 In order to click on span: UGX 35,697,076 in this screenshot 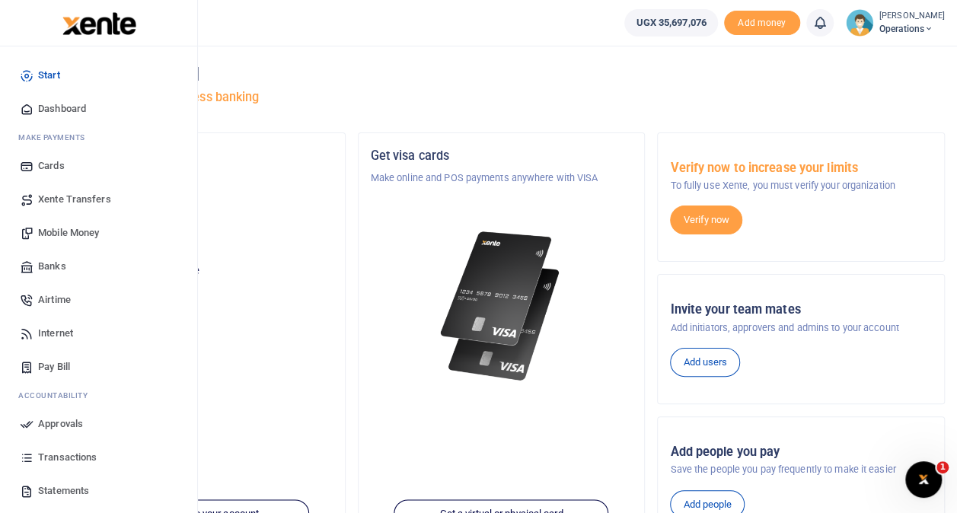, I will do `click(671, 23)`.